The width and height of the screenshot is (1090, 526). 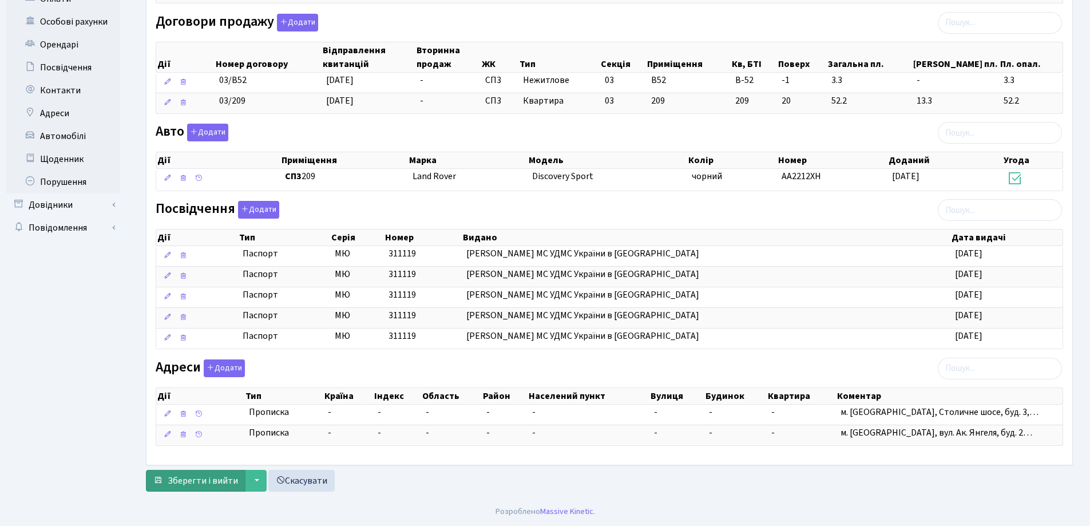 What do you see at coordinates (232, 101) in the screenshot?
I see `span: 03/209` at bounding box center [232, 101].